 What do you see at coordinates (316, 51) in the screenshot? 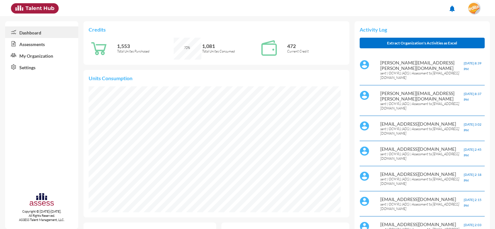
I see `p: Current Credit` at bounding box center [316, 51].